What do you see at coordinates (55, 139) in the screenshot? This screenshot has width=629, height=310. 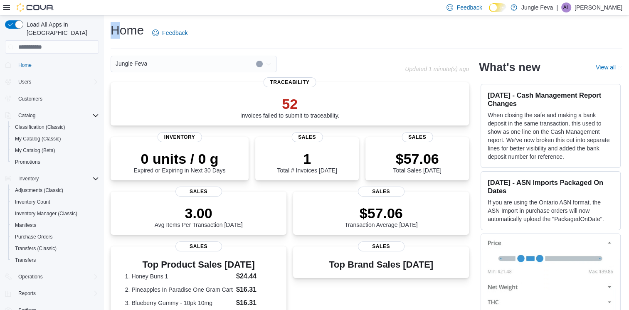 I see `button: My Catalog (Classic)` at bounding box center [55, 139].